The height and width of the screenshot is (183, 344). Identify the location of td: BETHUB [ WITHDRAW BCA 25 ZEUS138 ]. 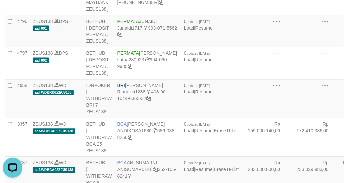
(99, 137).